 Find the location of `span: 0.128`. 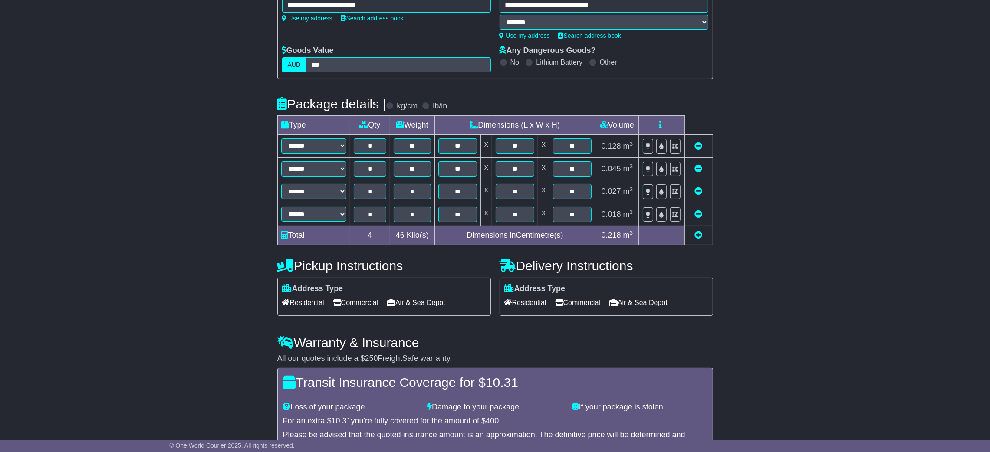

span: 0.128 is located at coordinates (611, 146).